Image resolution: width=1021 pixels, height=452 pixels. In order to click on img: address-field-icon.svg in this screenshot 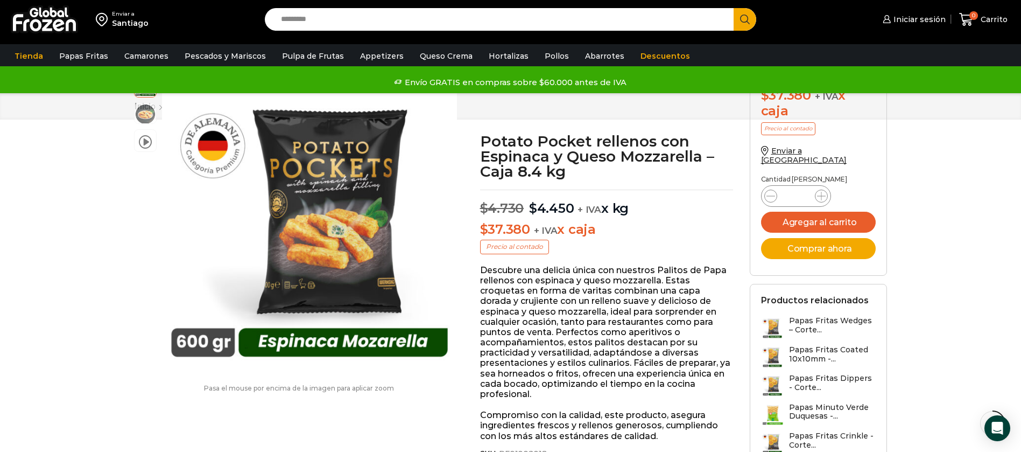, I will do `click(104, 19)`.